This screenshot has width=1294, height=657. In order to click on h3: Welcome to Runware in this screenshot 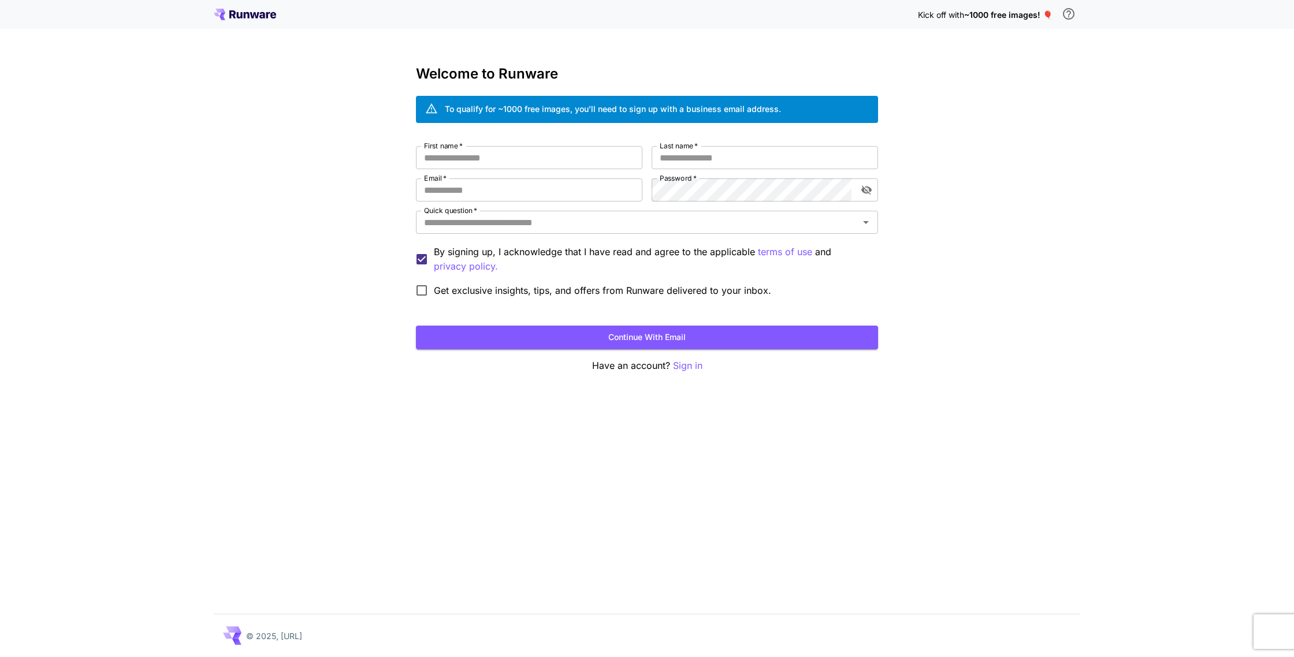, I will do `click(647, 74)`.